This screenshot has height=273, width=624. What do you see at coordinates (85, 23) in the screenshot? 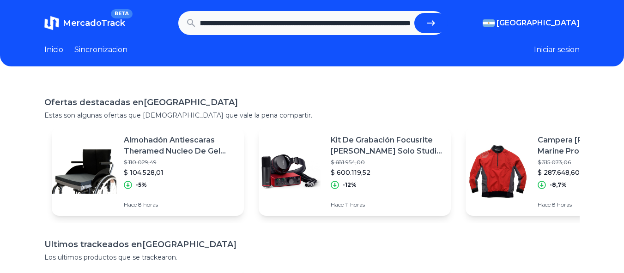
I see `a: MercadoTrackBETA` at bounding box center [85, 23].